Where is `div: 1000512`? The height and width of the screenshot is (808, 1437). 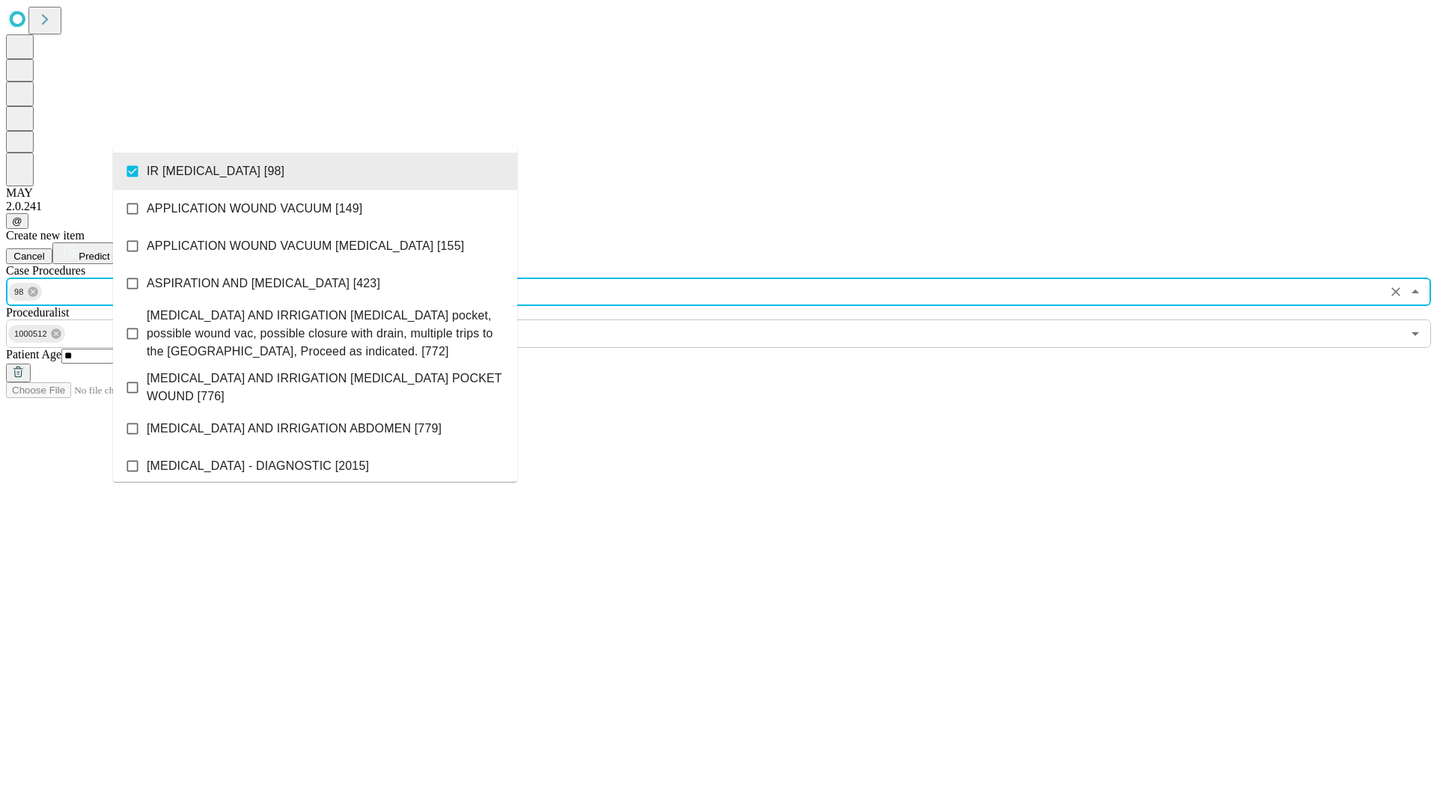 div: 1000512 is located at coordinates (37, 334).